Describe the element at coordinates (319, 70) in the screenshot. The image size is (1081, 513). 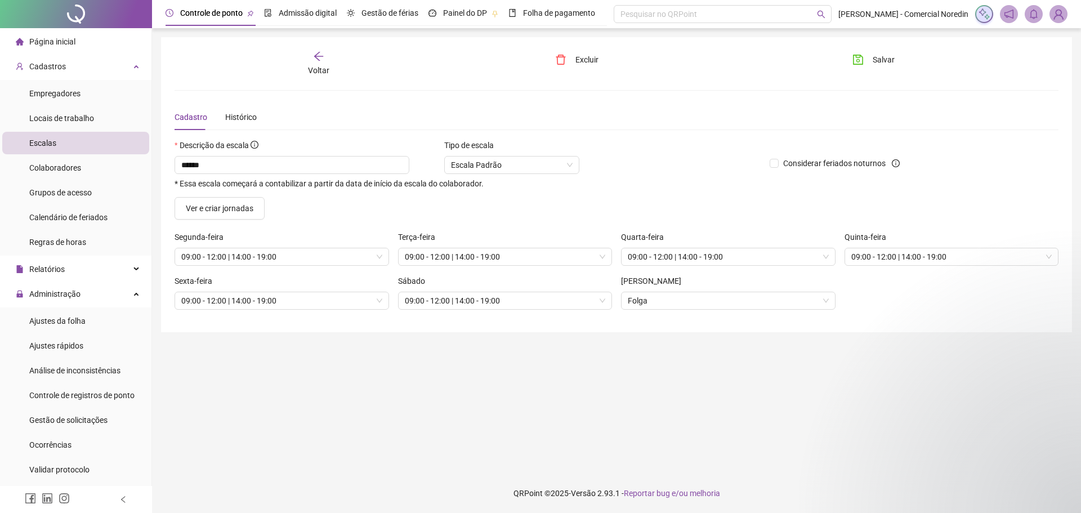
I see `span: Voltar` at that location.